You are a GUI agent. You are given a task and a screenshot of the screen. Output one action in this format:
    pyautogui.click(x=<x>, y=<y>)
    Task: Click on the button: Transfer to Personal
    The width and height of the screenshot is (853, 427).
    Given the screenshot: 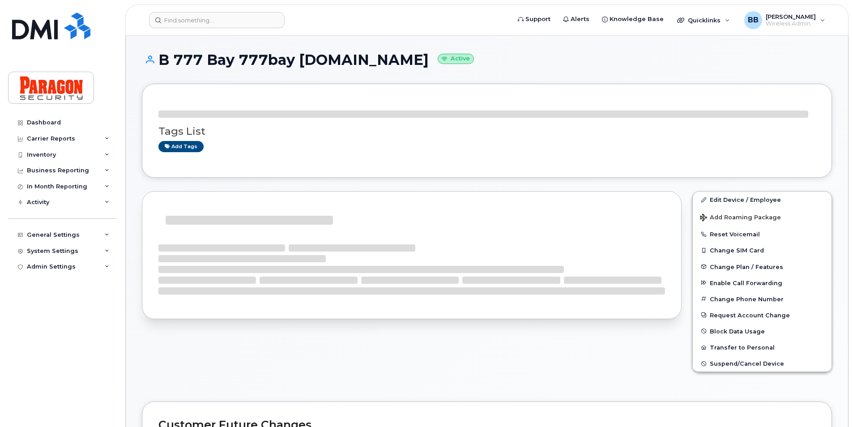 What is the action you would take?
    pyautogui.click(x=762, y=347)
    